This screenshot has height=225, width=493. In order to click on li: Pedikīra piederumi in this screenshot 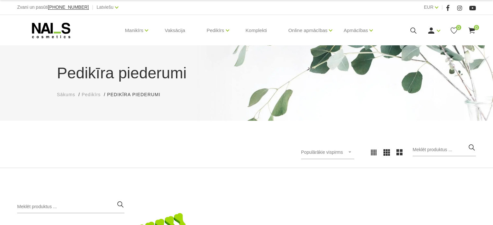, I will do `click(137, 95)`.